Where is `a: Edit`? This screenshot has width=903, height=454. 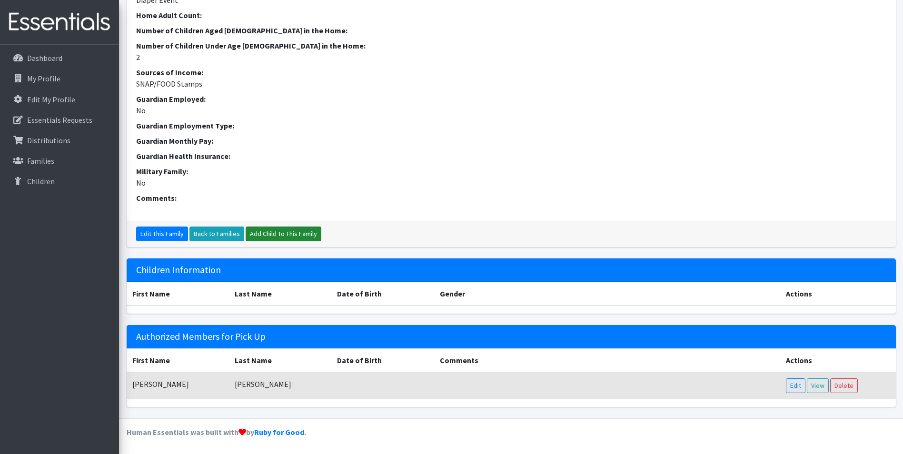
a: Edit is located at coordinates (796, 386).